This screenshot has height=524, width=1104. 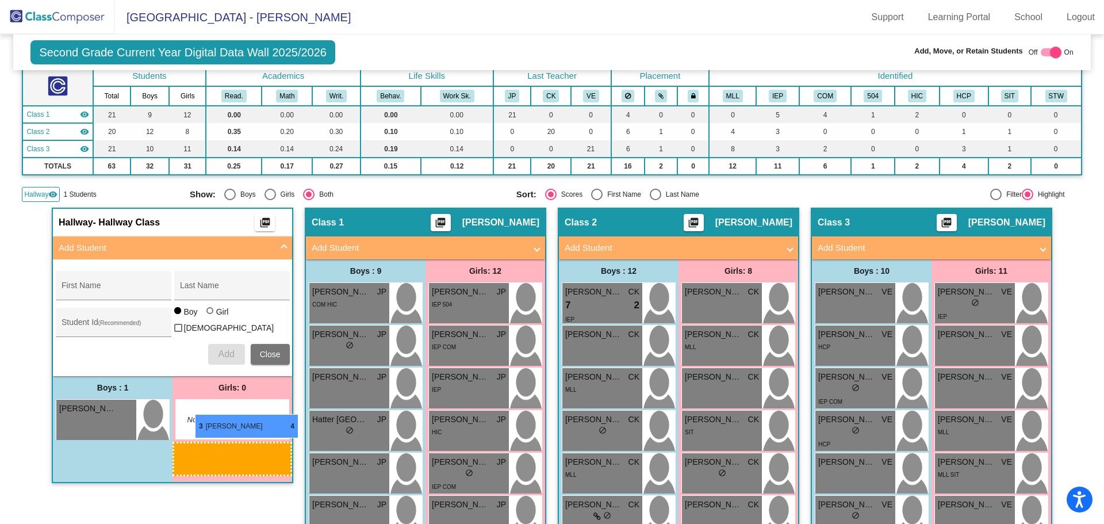 I want to click on span: Hallway, so click(x=76, y=222).